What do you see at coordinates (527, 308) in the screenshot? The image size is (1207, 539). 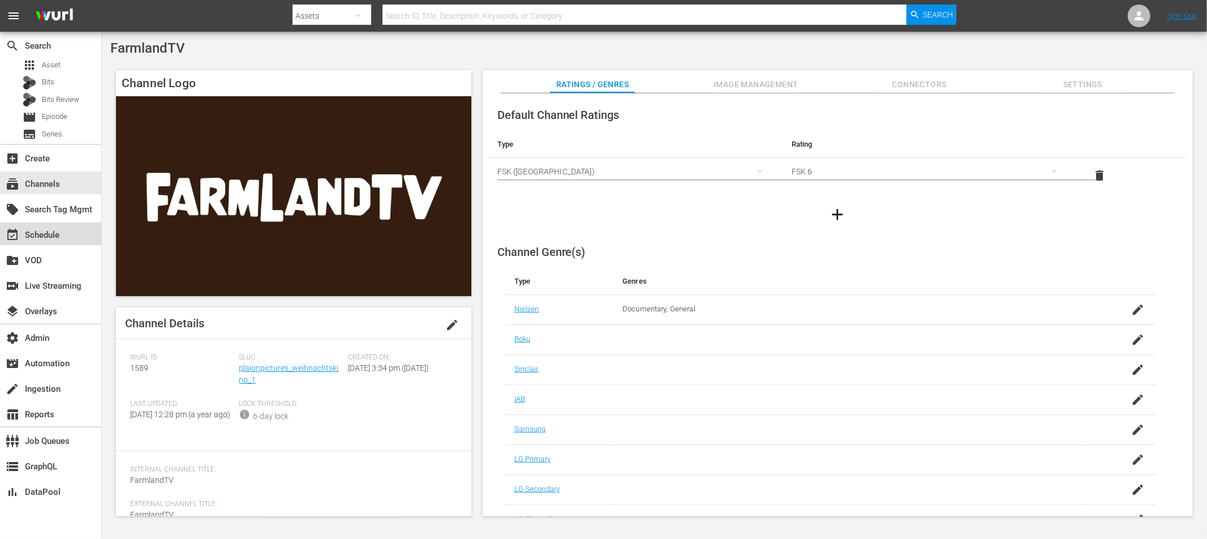 I see `a: Nielsen` at bounding box center [527, 308].